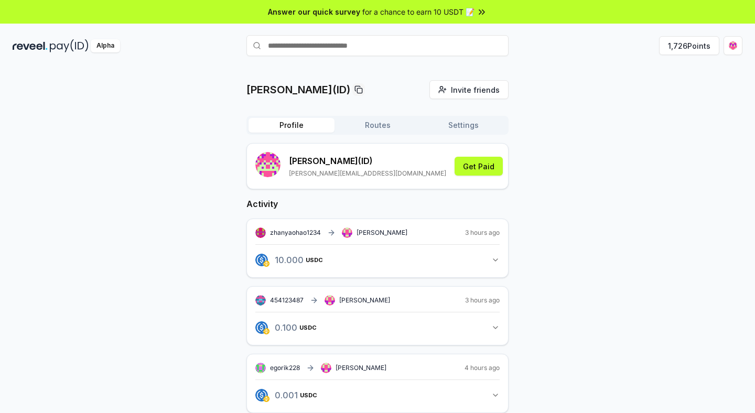 The height and width of the screenshot is (413, 755). What do you see at coordinates (377, 125) in the screenshot?
I see `button: Routes` at bounding box center [377, 125].